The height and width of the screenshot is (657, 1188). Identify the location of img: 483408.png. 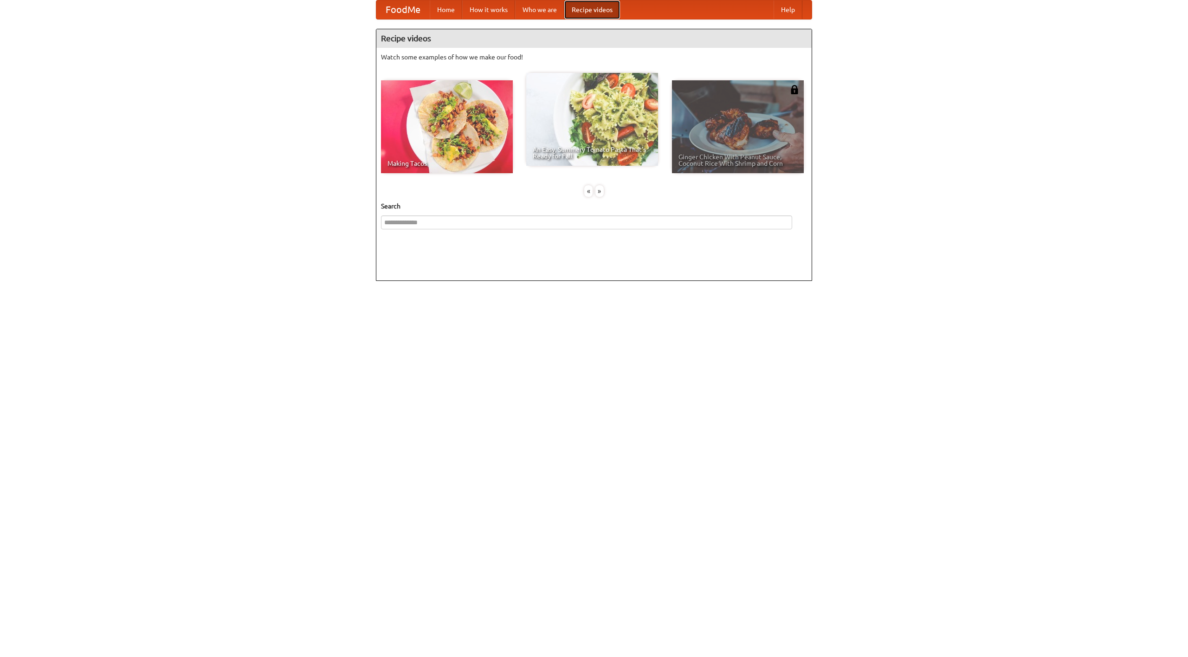
(795, 90).